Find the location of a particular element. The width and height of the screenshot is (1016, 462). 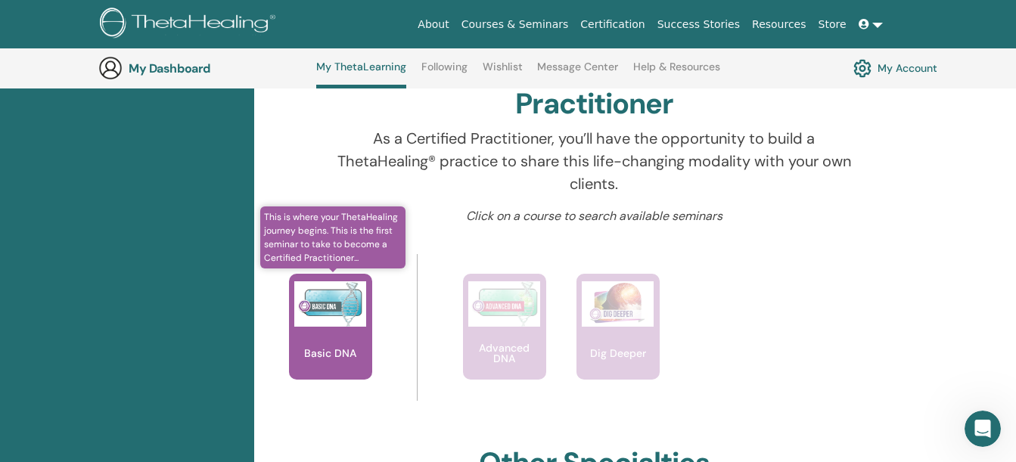

a: Advanced DNA Advanced DNA is located at coordinates (505, 342).